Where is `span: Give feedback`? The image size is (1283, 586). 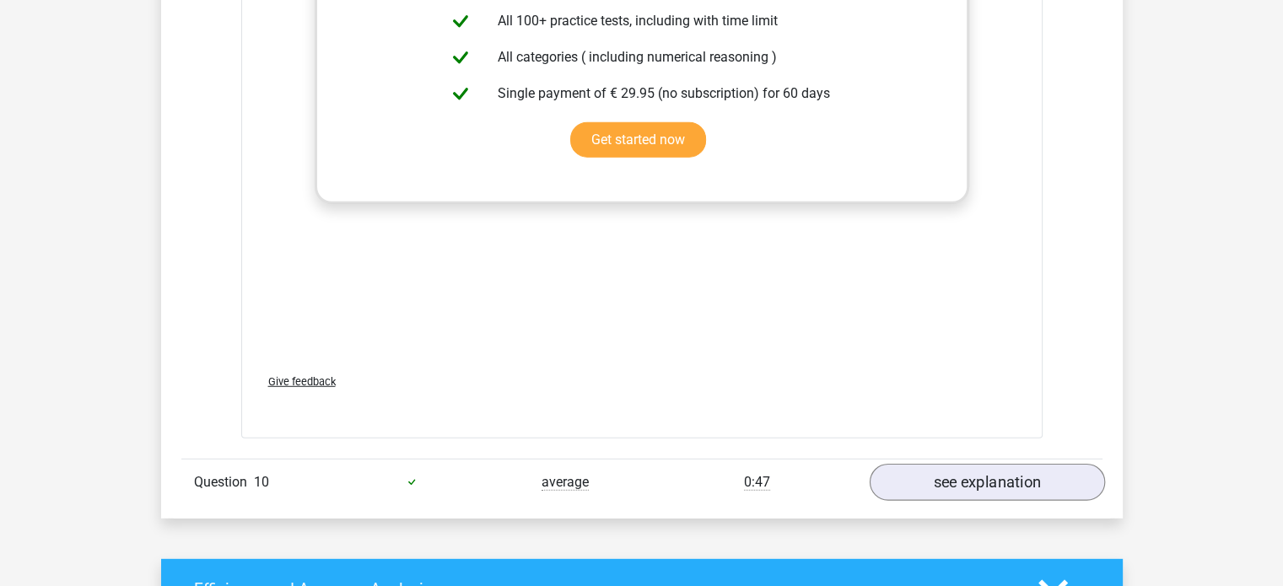 span: Give feedback is located at coordinates (302, 381).